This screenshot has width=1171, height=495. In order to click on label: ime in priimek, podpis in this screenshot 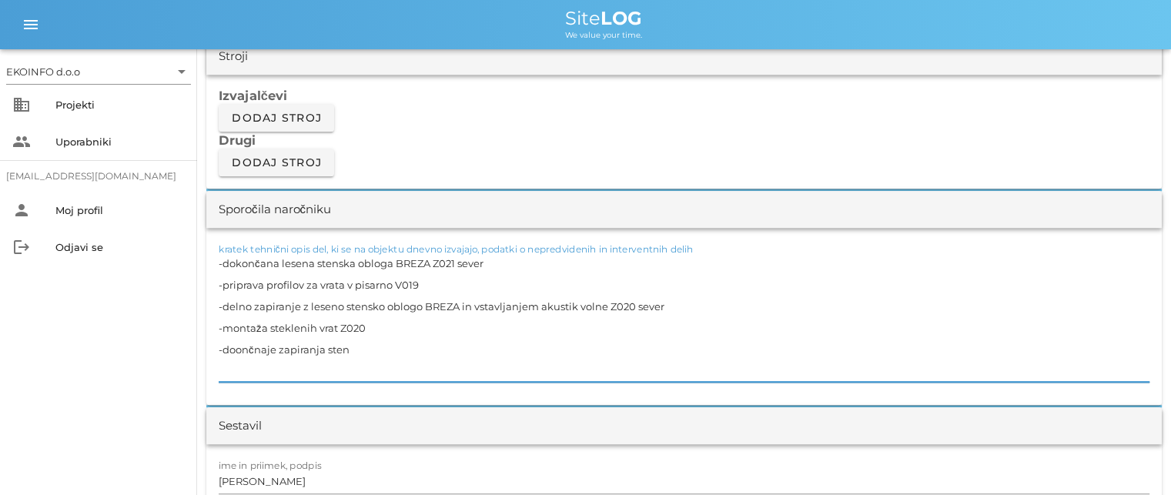, I will do `click(270, 465)`.